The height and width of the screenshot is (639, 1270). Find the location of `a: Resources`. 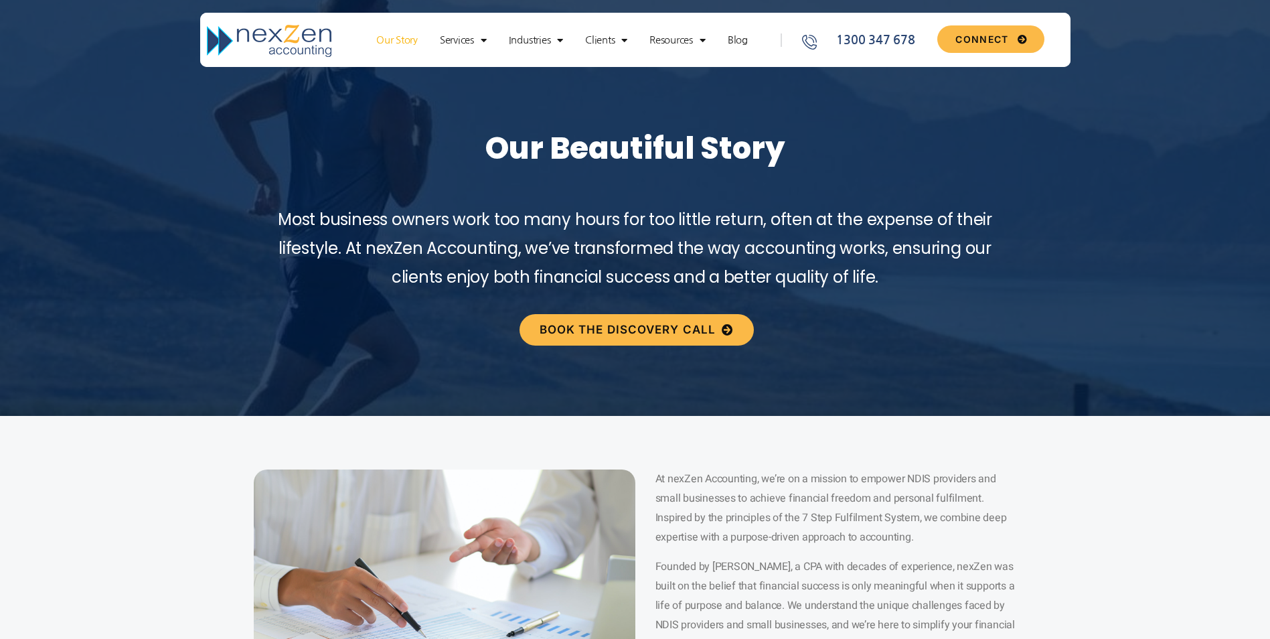

a: Resources is located at coordinates (677, 40).